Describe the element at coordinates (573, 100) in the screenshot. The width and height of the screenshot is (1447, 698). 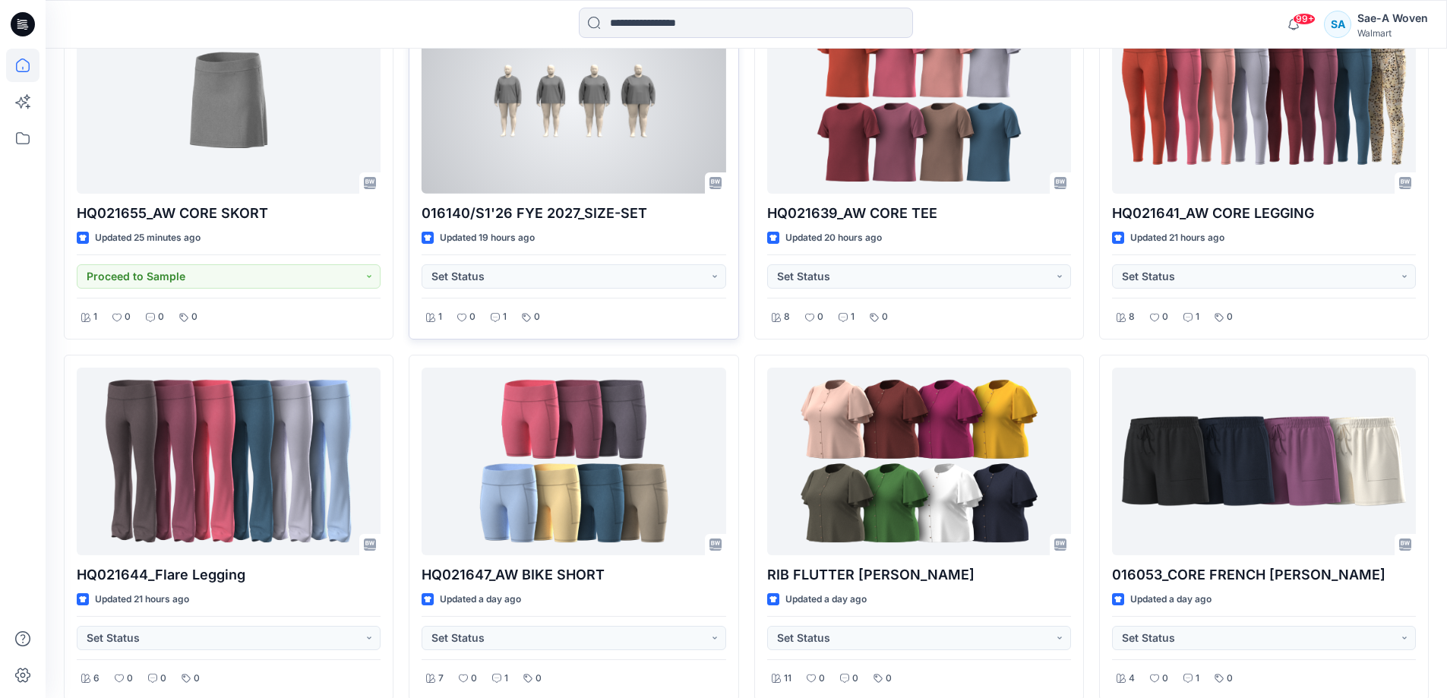
I see `a: 016140/S1'26 FYE 2027_SIZE-SET` at that location.